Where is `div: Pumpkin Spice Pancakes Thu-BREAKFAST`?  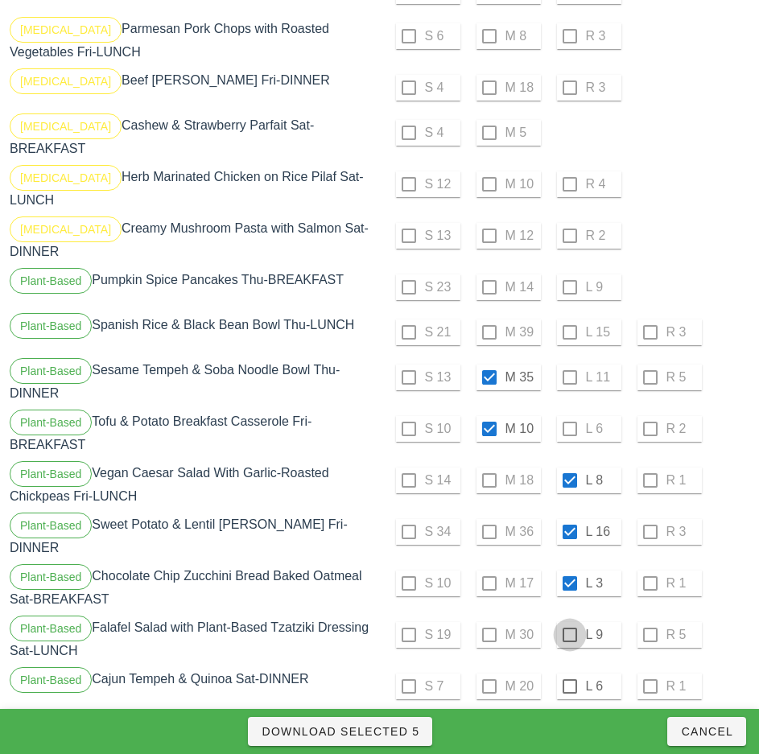 div: Pumpkin Spice Pancakes Thu-BREAKFAST is located at coordinates (193, 287).